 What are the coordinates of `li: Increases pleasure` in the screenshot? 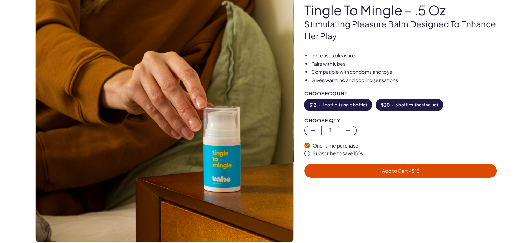 It's located at (404, 56).